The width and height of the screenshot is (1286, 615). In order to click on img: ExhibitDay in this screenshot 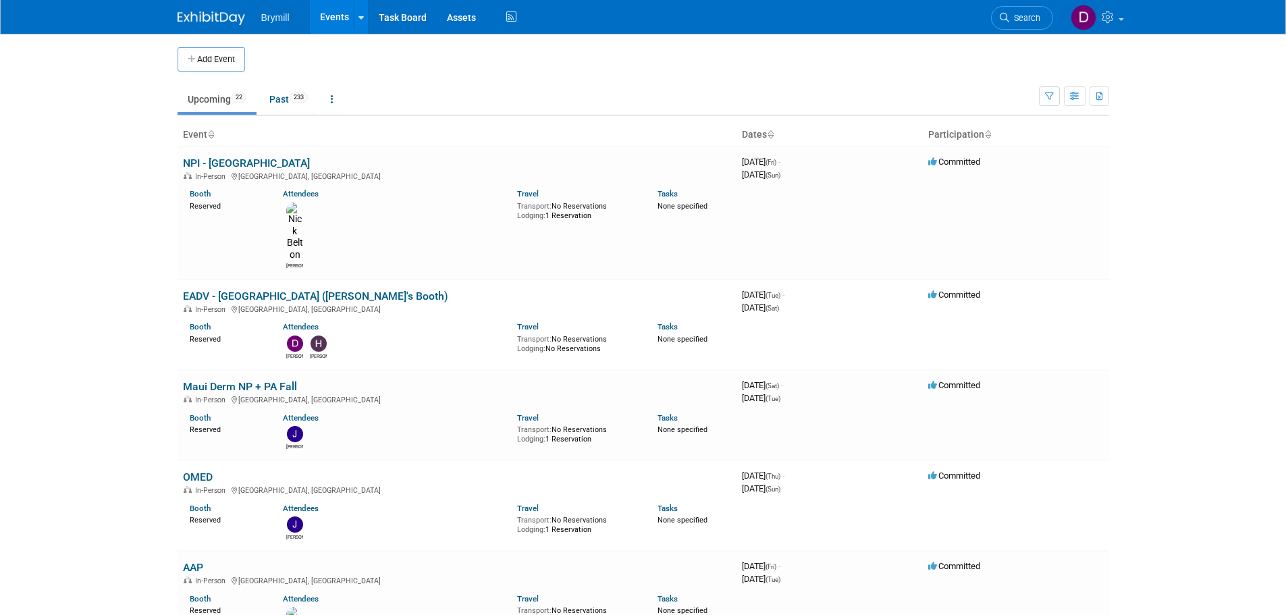, I will do `click(211, 18)`.